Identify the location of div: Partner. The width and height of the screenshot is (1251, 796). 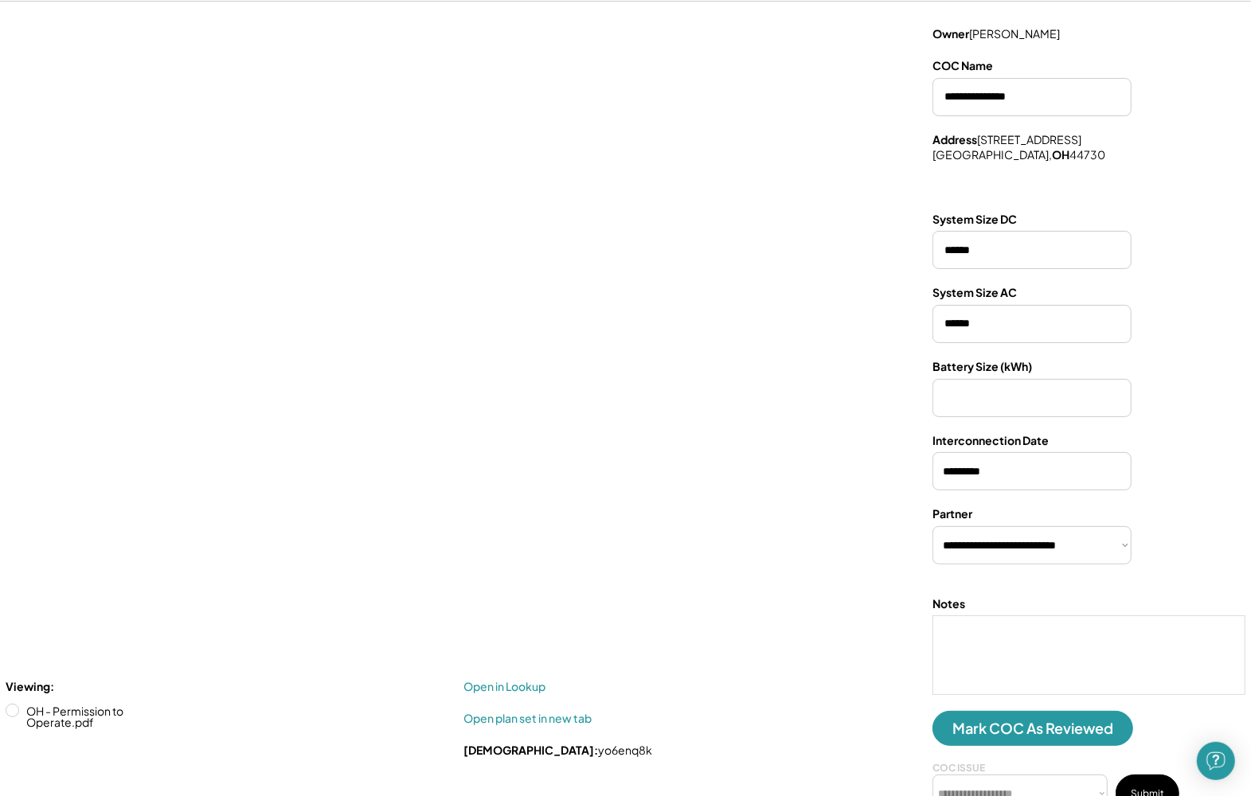
(952, 514).